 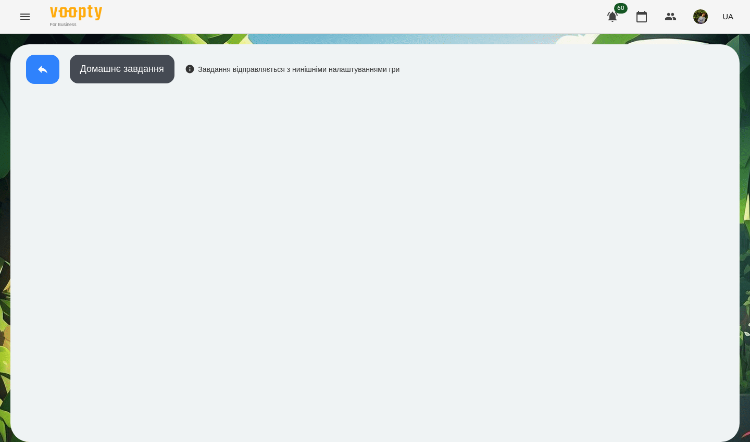 I want to click on img: b75e9dd987c236d6cf194ef640b45b7d.jpg, so click(x=701, y=17).